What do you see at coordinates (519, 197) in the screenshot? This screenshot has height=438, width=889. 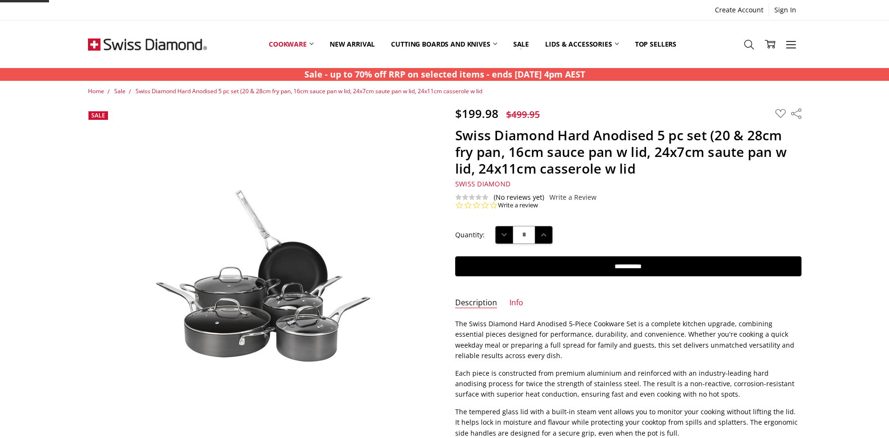 I see `span: (No reviews yet)` at bounding box center [519, 197].